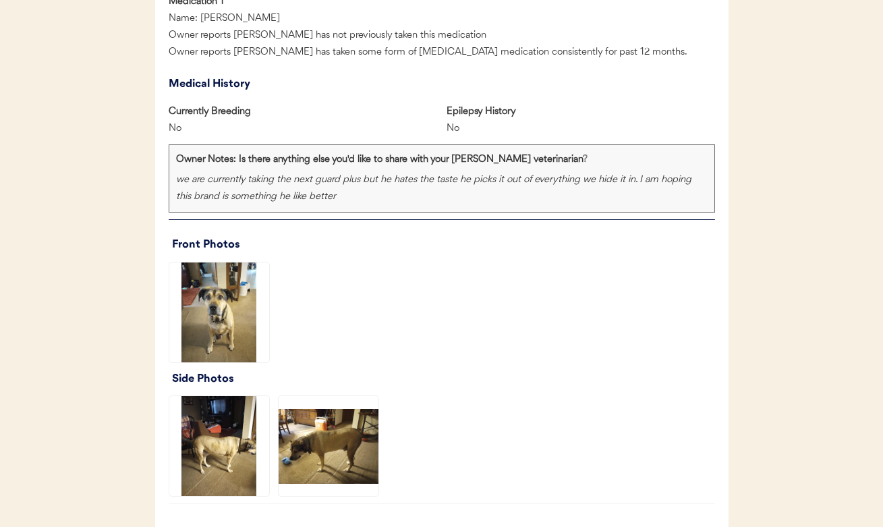  What do you see at coordinates (219, 312) in the screenshot?
I see `img: 3ffd7f2a-5c1a-4d12-a7b8-5b069f8d49b4.jpg` at bounding box center [219, 312].